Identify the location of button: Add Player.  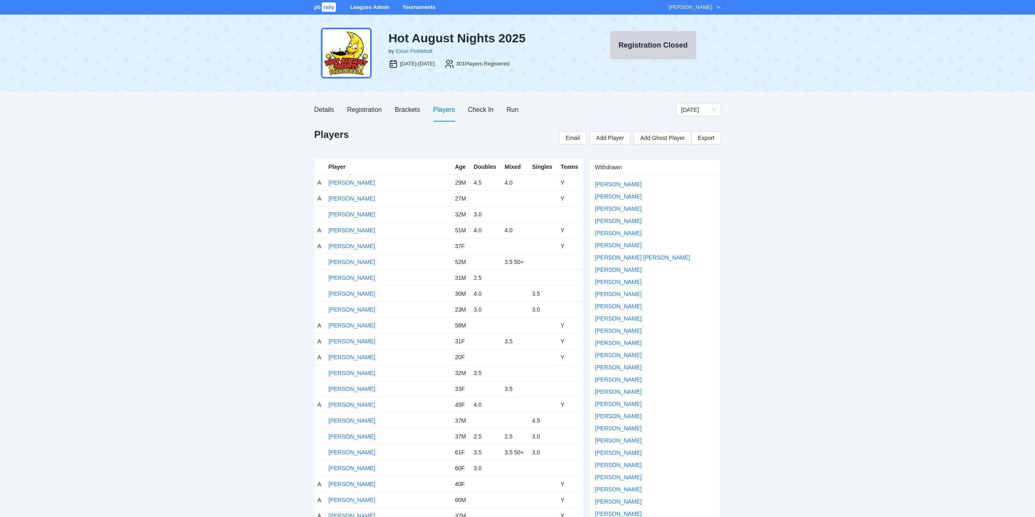
(610, 138).